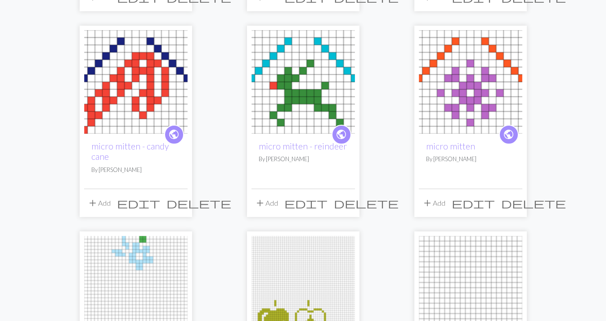 The image size is (606, 321). What do you see at coordinates (136, 286) in the screenshot?
I see `a: mitten flowers` at bounding box center [136, 286].